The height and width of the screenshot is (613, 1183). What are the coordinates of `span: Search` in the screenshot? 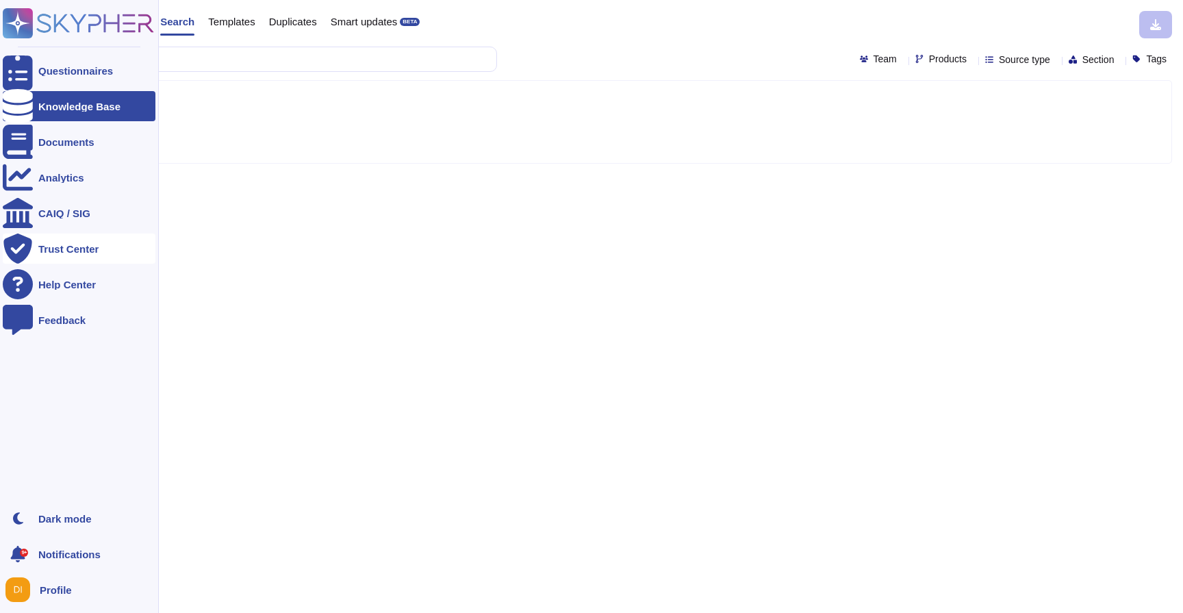 It's located at (177, 21).